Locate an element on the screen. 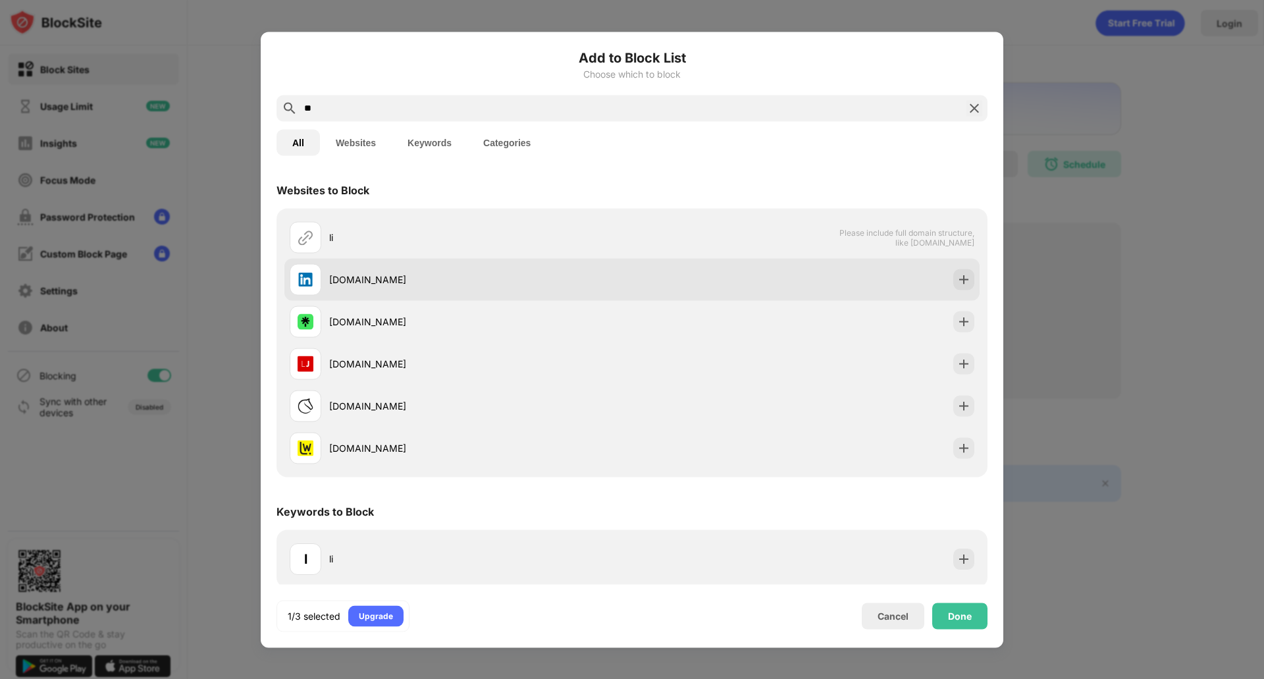  button: Keywords is located at coordinates (429, 142).